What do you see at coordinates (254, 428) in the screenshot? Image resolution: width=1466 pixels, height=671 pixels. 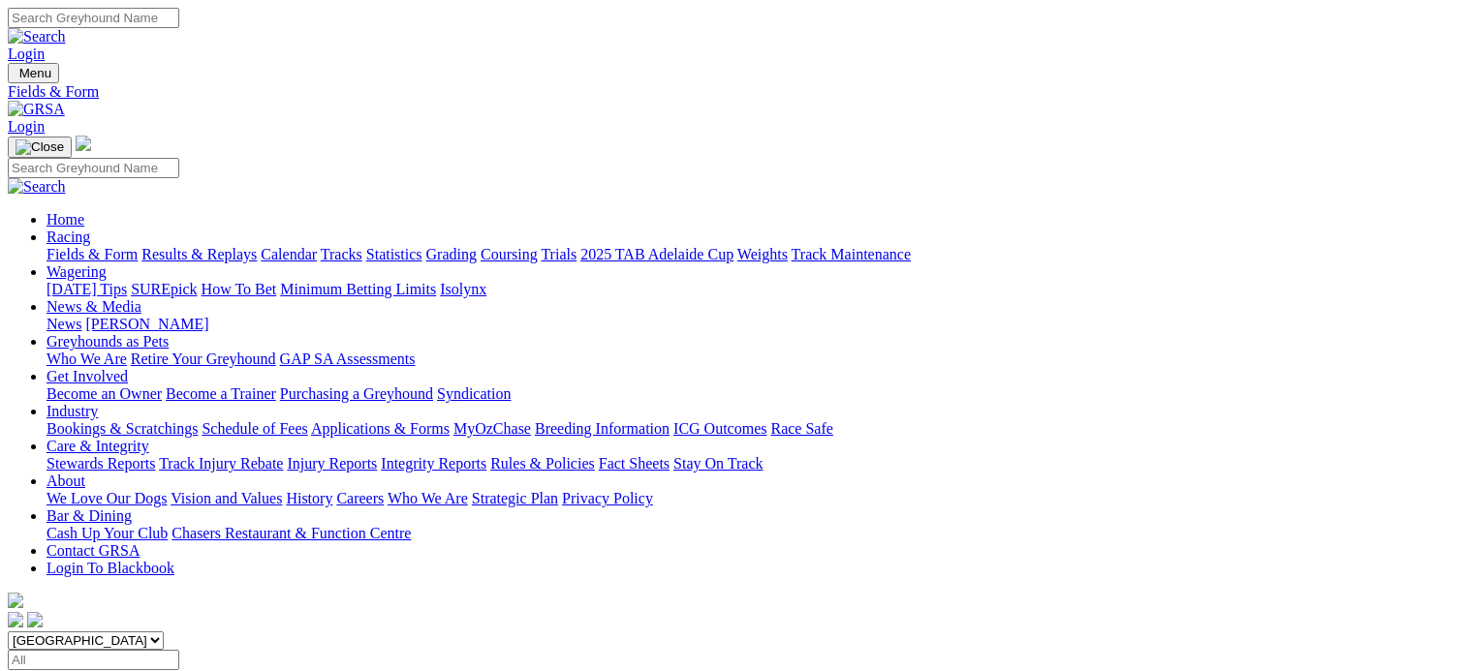 I see `a: Schedule of Fees` at bounding box center [254, 428].